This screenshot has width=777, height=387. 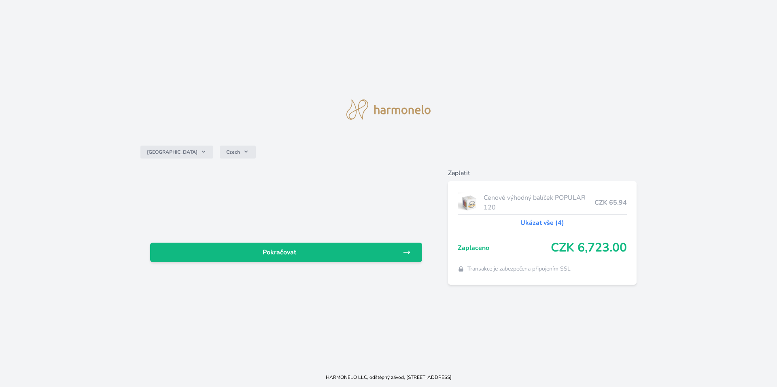 What do you see at coordinates (519, 269) in the screenshot?
I see `span: Transakce je zabezpečena připojením SSL` at bounding box center [519, 269].